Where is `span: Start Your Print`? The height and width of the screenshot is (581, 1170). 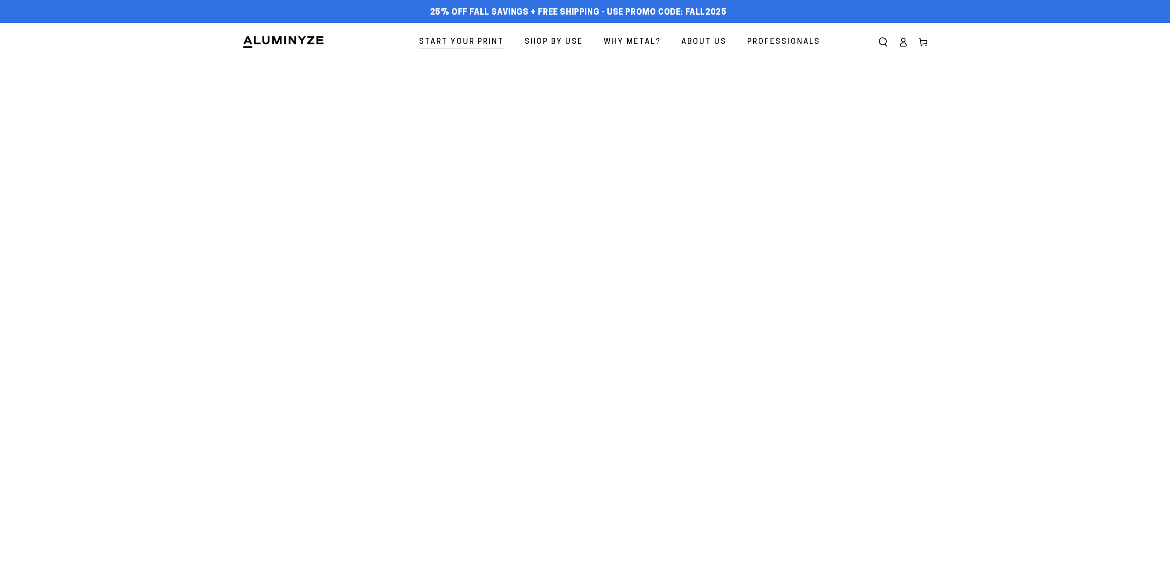 span: Start Your Print is located at coordinates (462, 42).